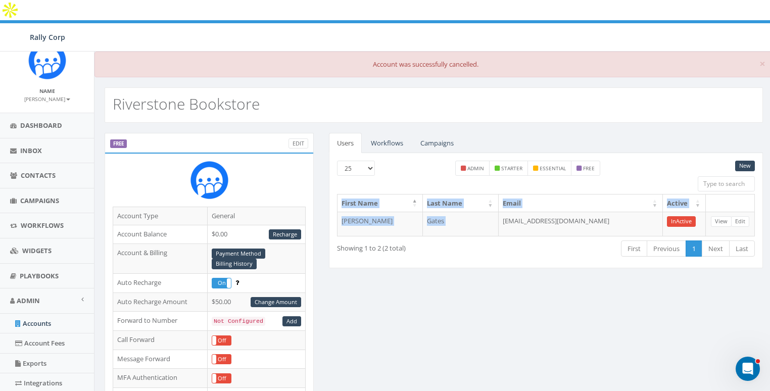 Image resolution: width=770 pixels, height=391 pixels. I want to click on td: Gates, so click(461, 224).